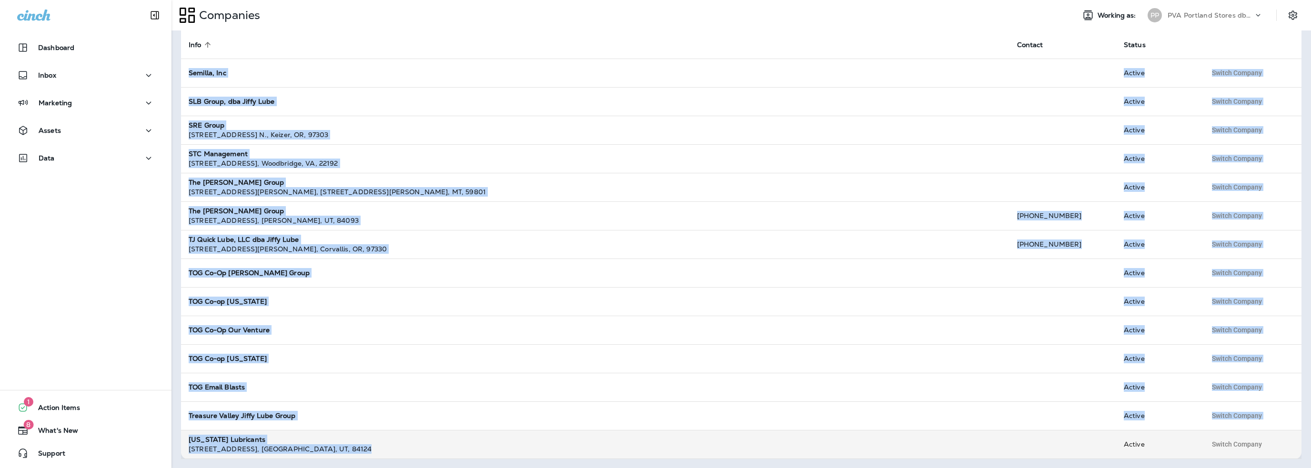 The image size is (1311, 468). Describe the element at coordinates (229, 330) in the screenshot. I see `strong: TOG Co-Op Our Venture` at that location.